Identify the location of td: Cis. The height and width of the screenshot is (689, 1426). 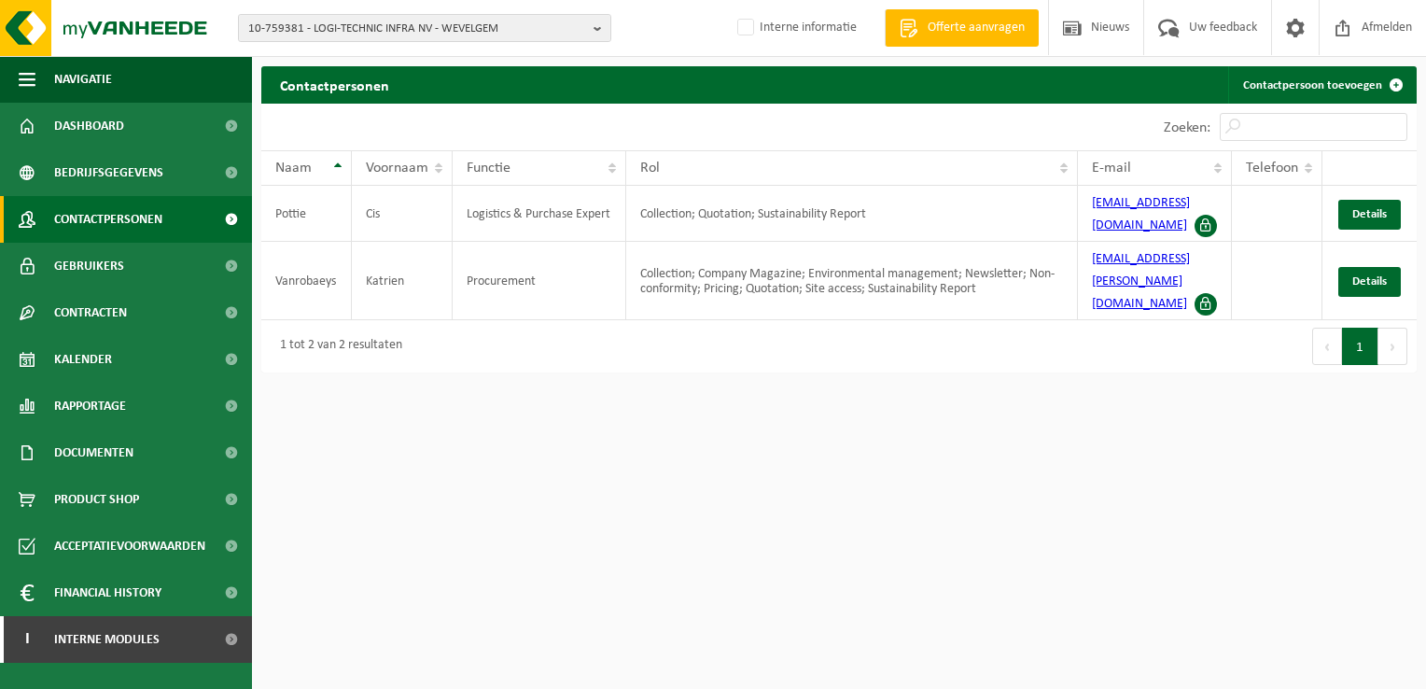
(402, 214).